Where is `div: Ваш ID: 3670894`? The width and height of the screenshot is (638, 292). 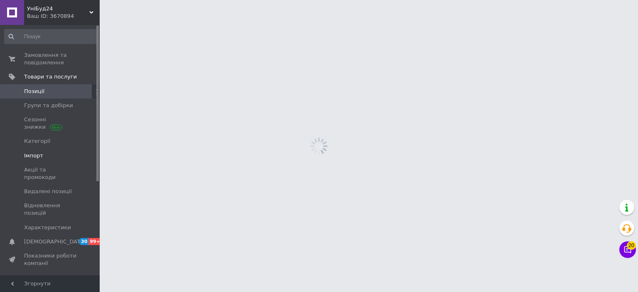 div: Ваш ID: 3670894 is located at coordinates (63, 16).